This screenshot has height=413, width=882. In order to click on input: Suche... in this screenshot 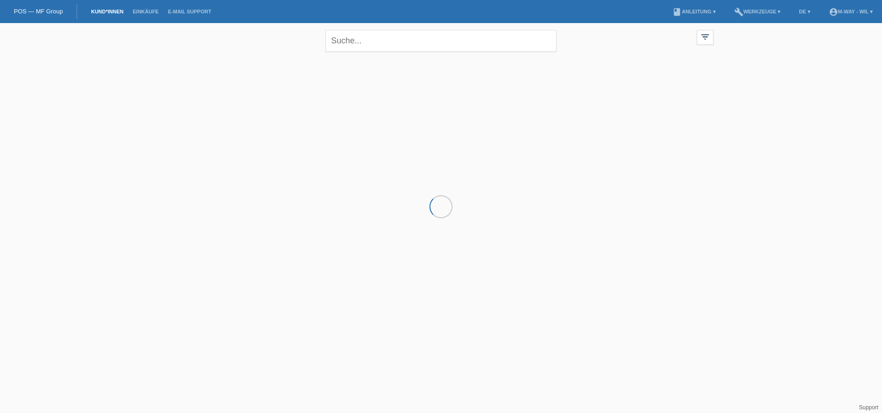, I will do `click(441, 41)`.